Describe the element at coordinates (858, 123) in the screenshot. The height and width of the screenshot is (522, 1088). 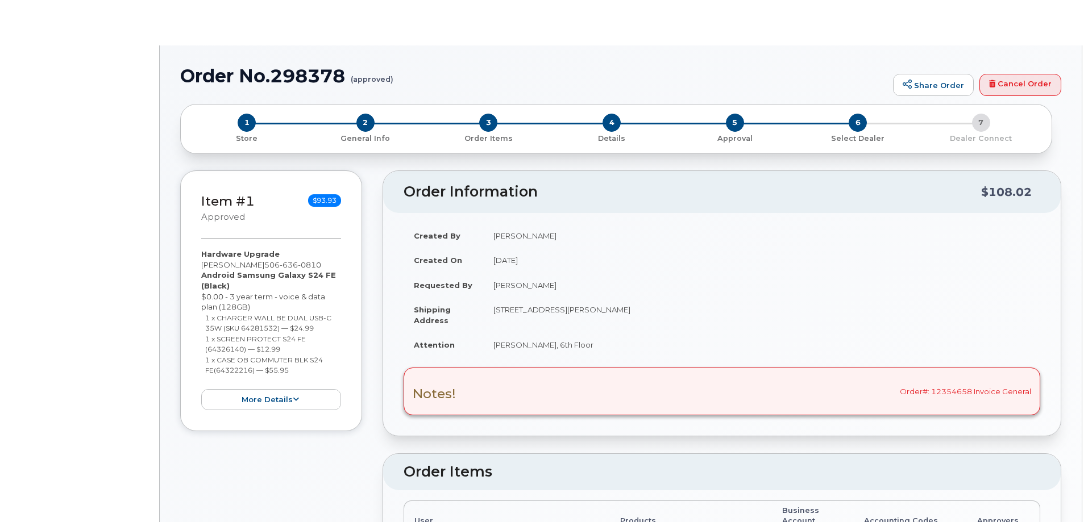
I see `span: 6` at that location.